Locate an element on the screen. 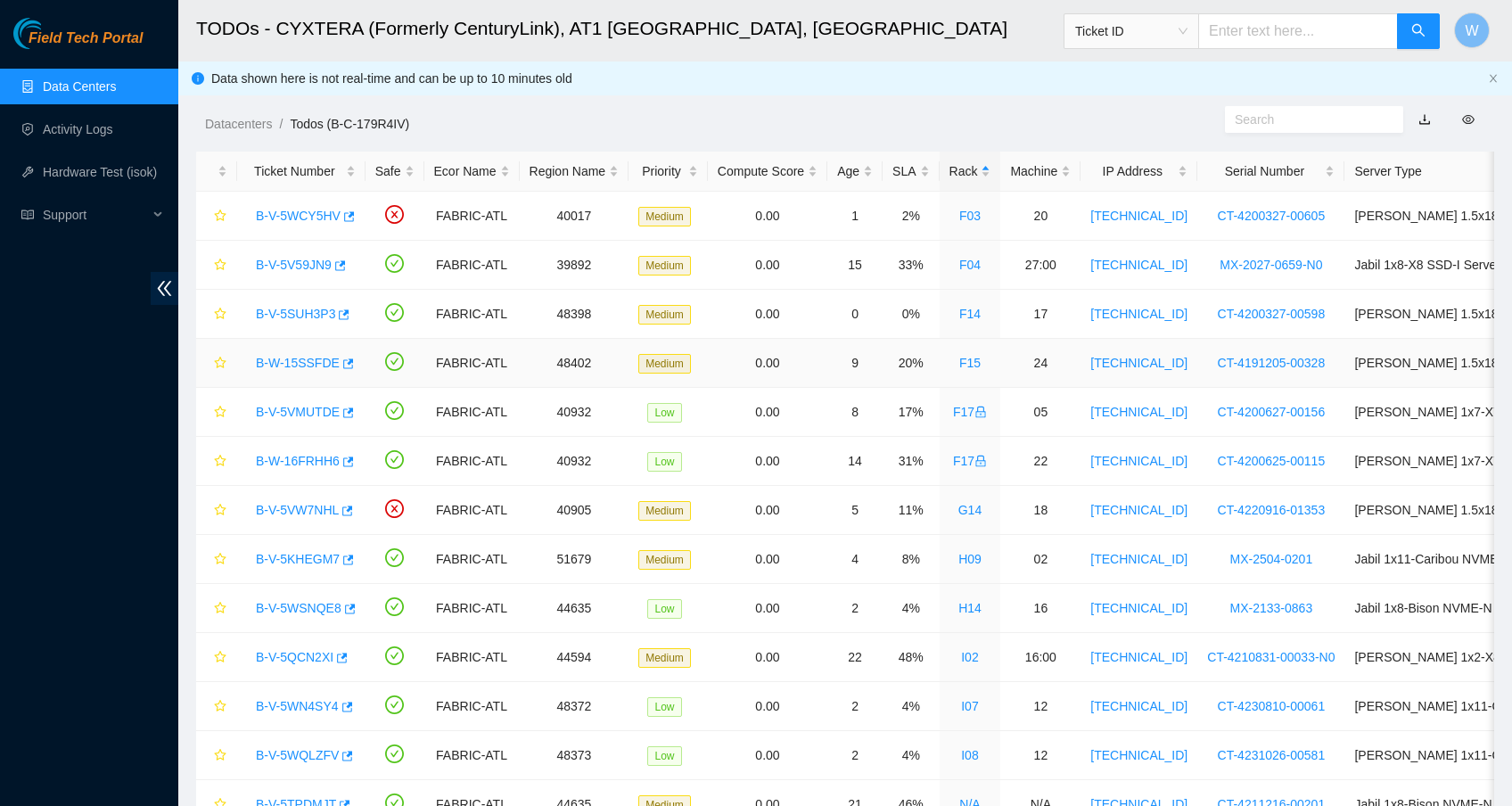 The width and height of the screenshot is (1512, 806). td: 8 is located at coordinates (855, 412).